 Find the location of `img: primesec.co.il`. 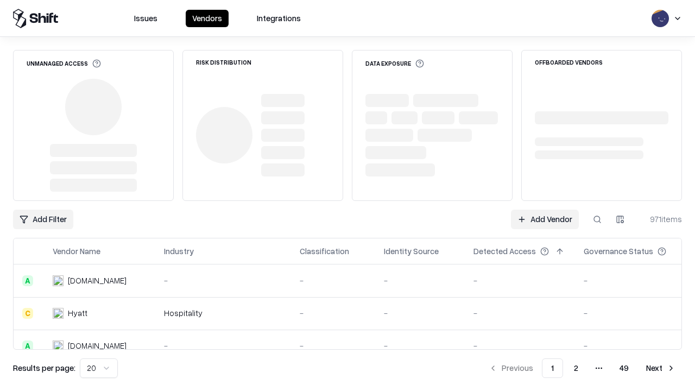

img: primesec.co.il is located at coordinates (58, 346).